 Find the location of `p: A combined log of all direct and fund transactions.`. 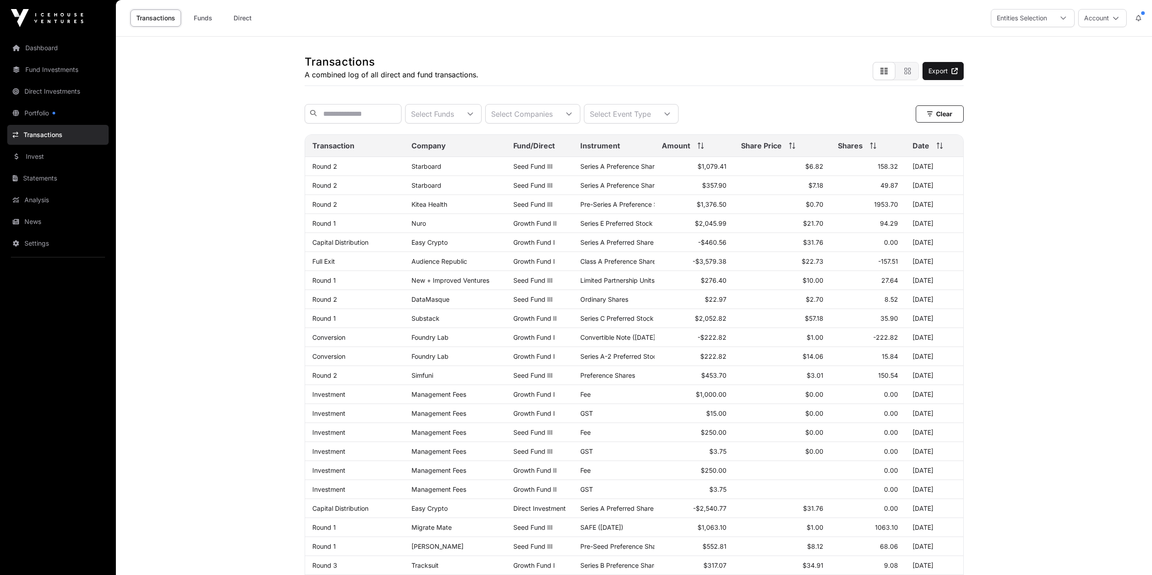

p: A combined log of all direct and fund transactions. is located at coordinates (391, 75).